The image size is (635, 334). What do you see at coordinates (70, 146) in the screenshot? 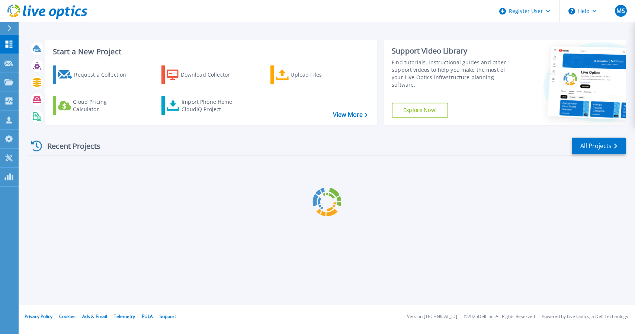
I see `div: Recent Projects` at bounding box center [70, 146].